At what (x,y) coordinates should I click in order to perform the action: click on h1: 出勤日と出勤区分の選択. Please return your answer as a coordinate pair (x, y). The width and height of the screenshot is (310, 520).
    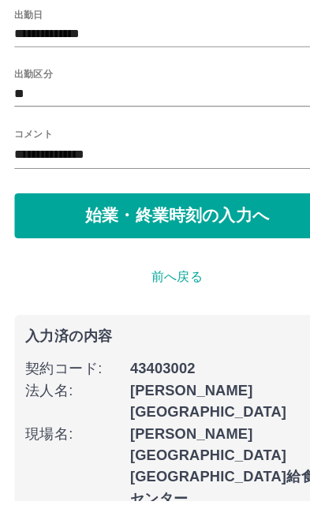
    Looking at the image, I should click on (155, 51).